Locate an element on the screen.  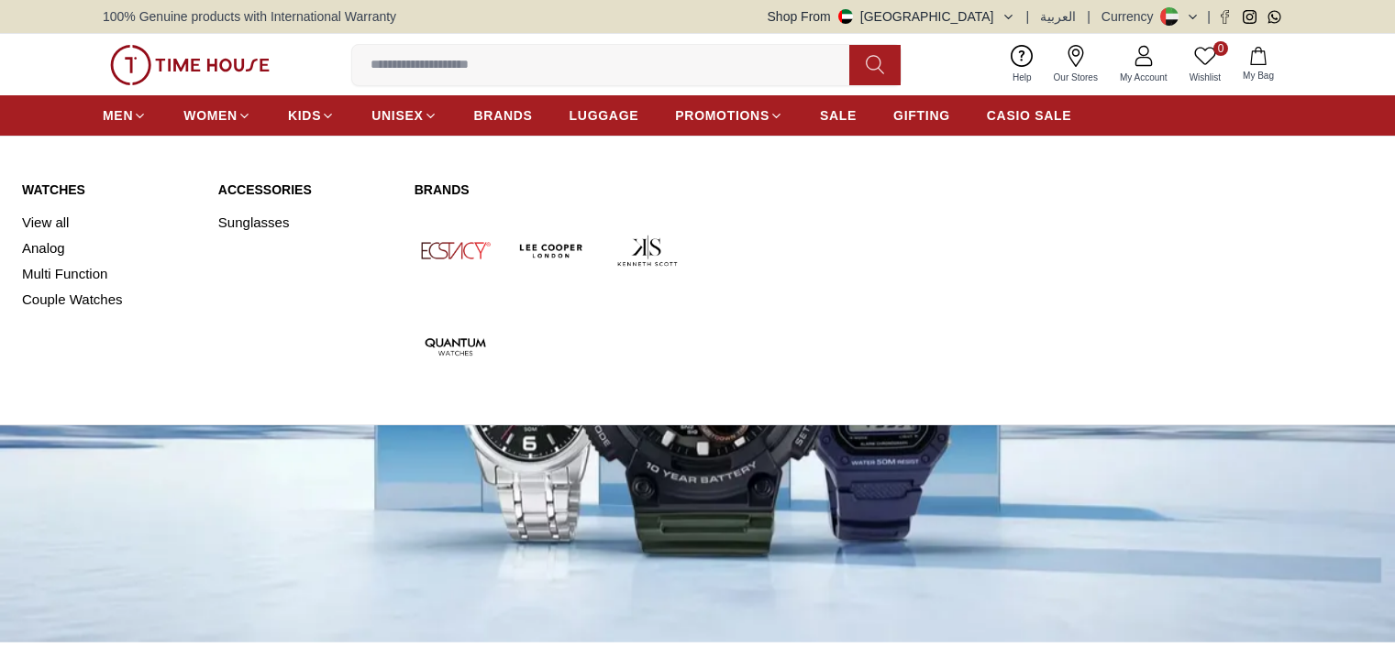
a: PROMOTIONS is located at coordinates (729, 116).